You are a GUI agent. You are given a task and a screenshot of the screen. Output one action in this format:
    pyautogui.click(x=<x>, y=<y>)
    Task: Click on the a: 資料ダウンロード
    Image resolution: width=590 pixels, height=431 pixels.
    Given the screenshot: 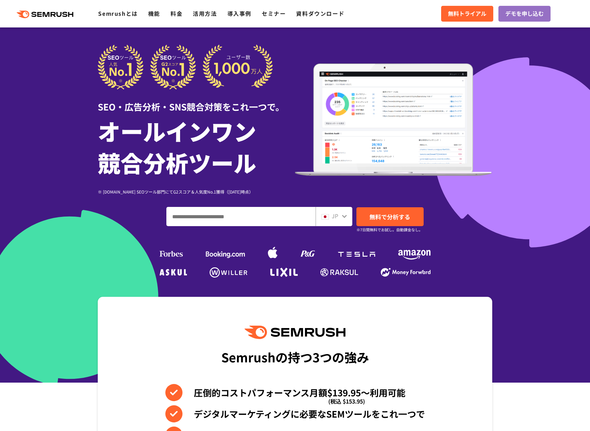 What is the action you would take?
    pyautogui.click(x=320, y=13)
    